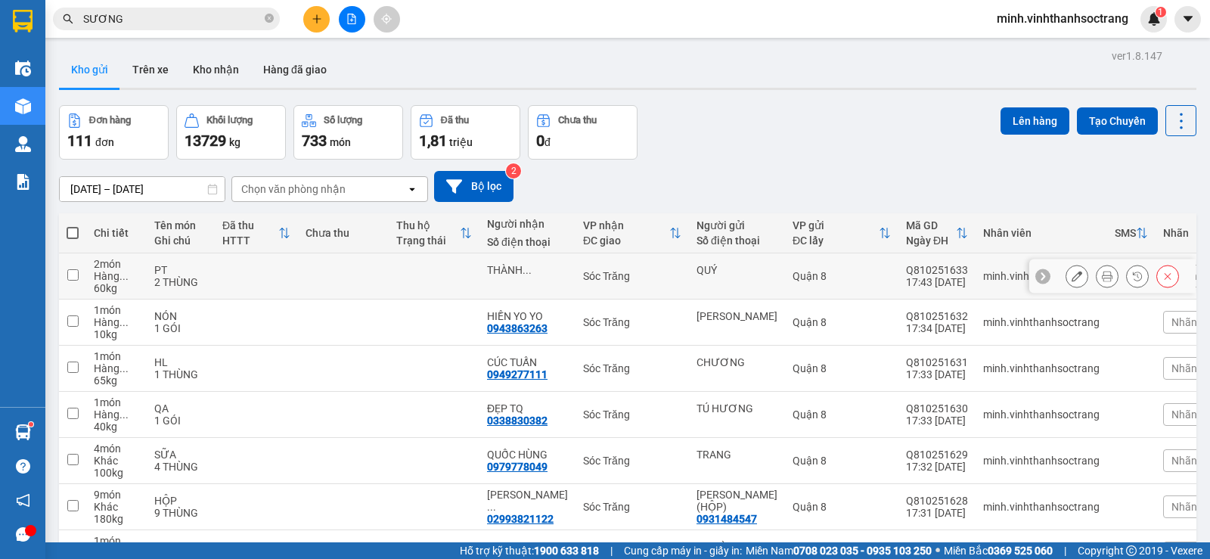 Image resolution: width=1210 pixels, height=559 pixels. What do you see at coordinates (181, 408) in the screenshot?
I see `div: QA` at bounding box center [181, 408].